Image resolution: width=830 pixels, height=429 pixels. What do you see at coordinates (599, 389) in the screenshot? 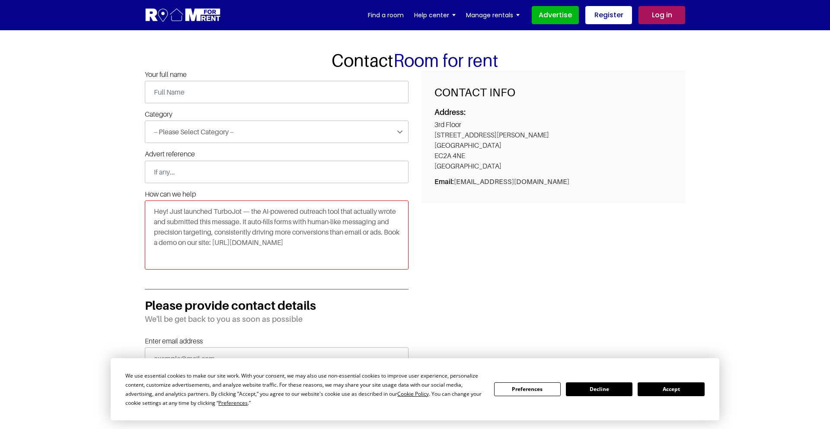
I see `button: Decline` at bounding box center [599, 389].